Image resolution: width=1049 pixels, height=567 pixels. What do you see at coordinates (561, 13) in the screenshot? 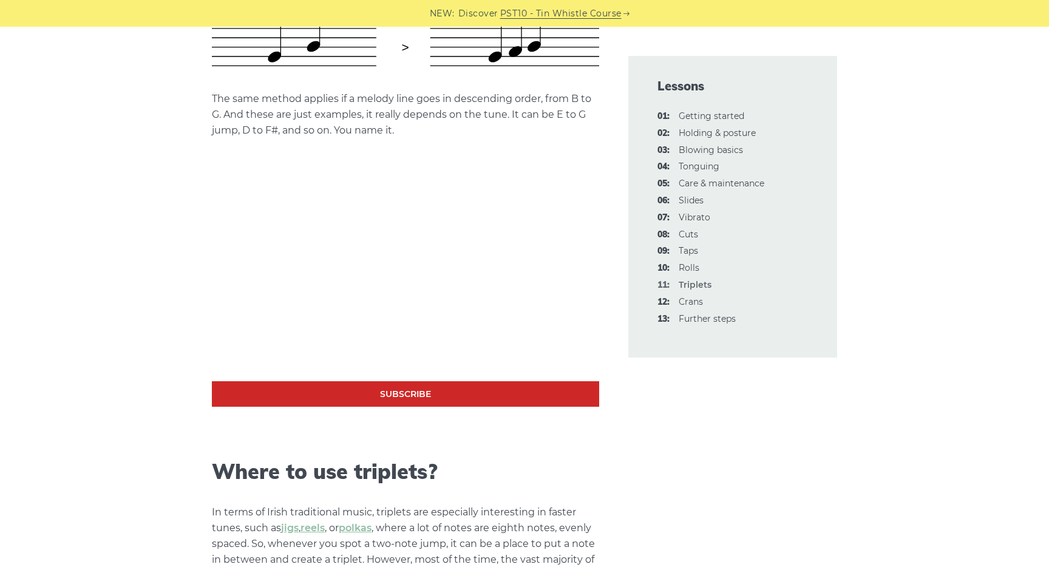
I see `a: PST10 - Tin Whistle Course` at bounding box center [561, 13].